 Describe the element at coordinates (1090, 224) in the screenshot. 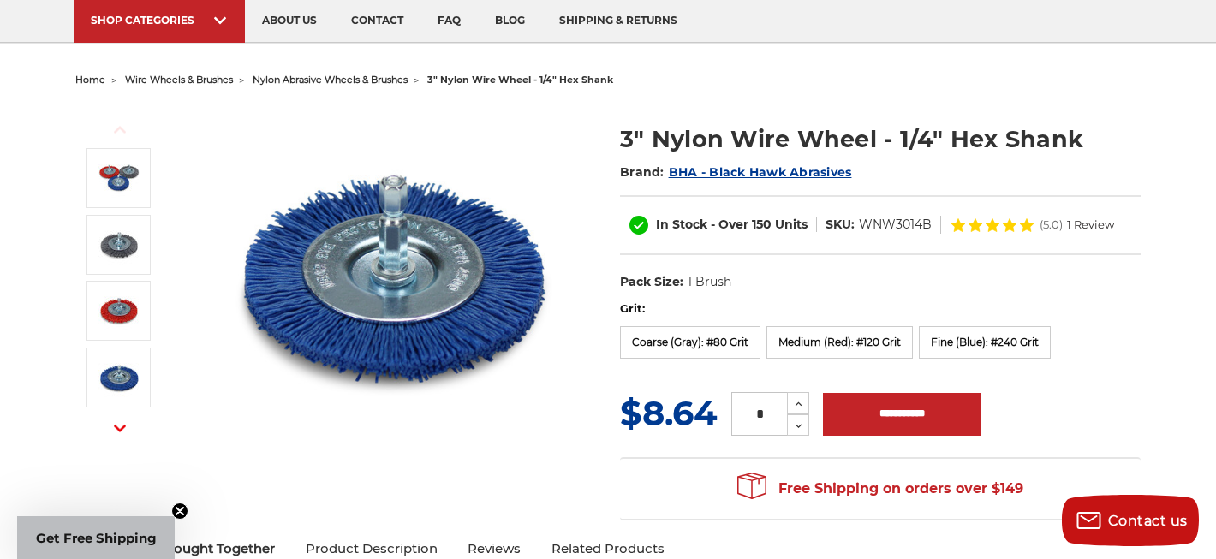

I see `span: 1 Review` at that location.